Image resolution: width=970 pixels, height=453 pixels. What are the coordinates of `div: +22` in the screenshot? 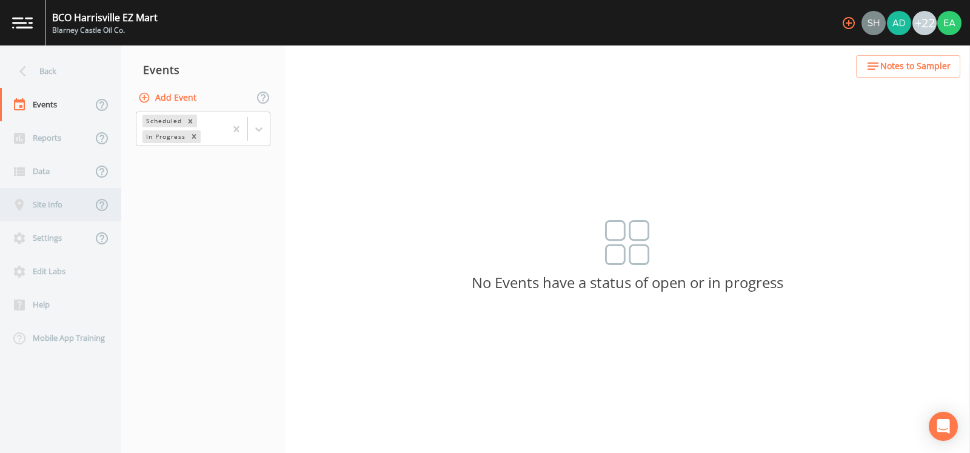 It's located at (925, 23).